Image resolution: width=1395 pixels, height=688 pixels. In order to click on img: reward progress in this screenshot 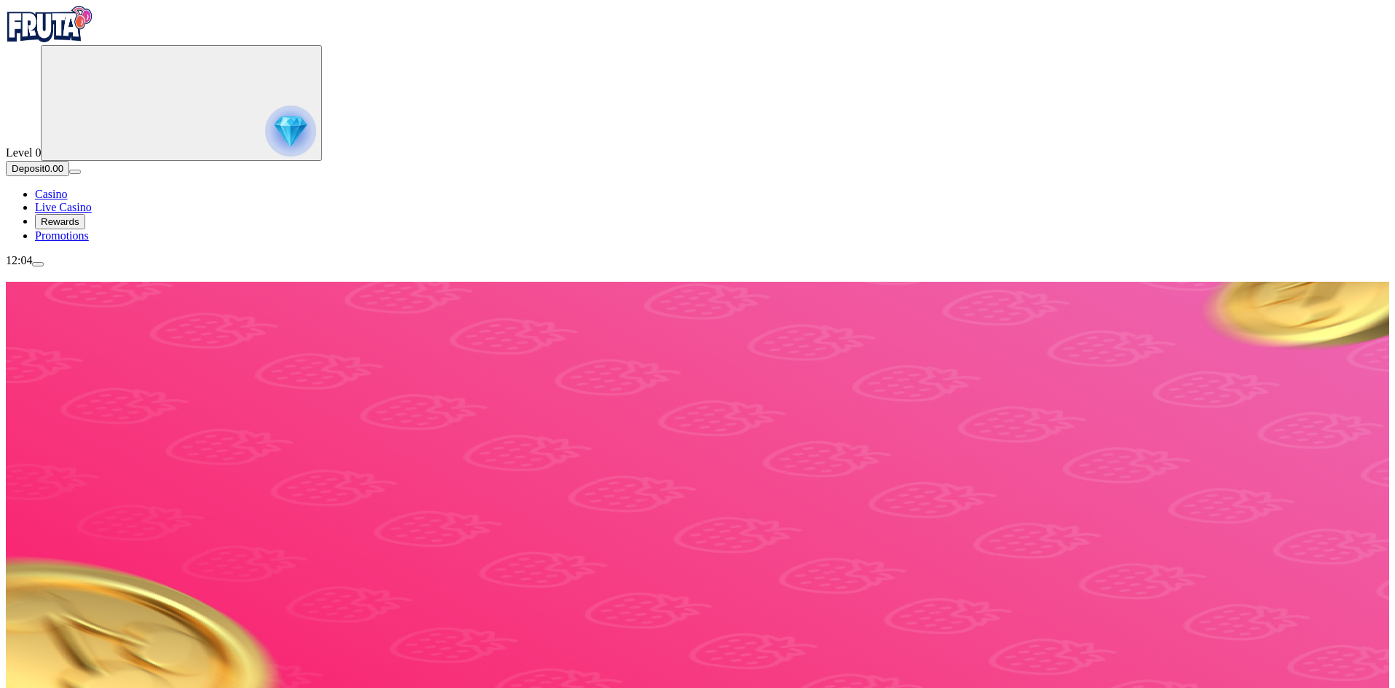, I will do `click(291, 131)`.